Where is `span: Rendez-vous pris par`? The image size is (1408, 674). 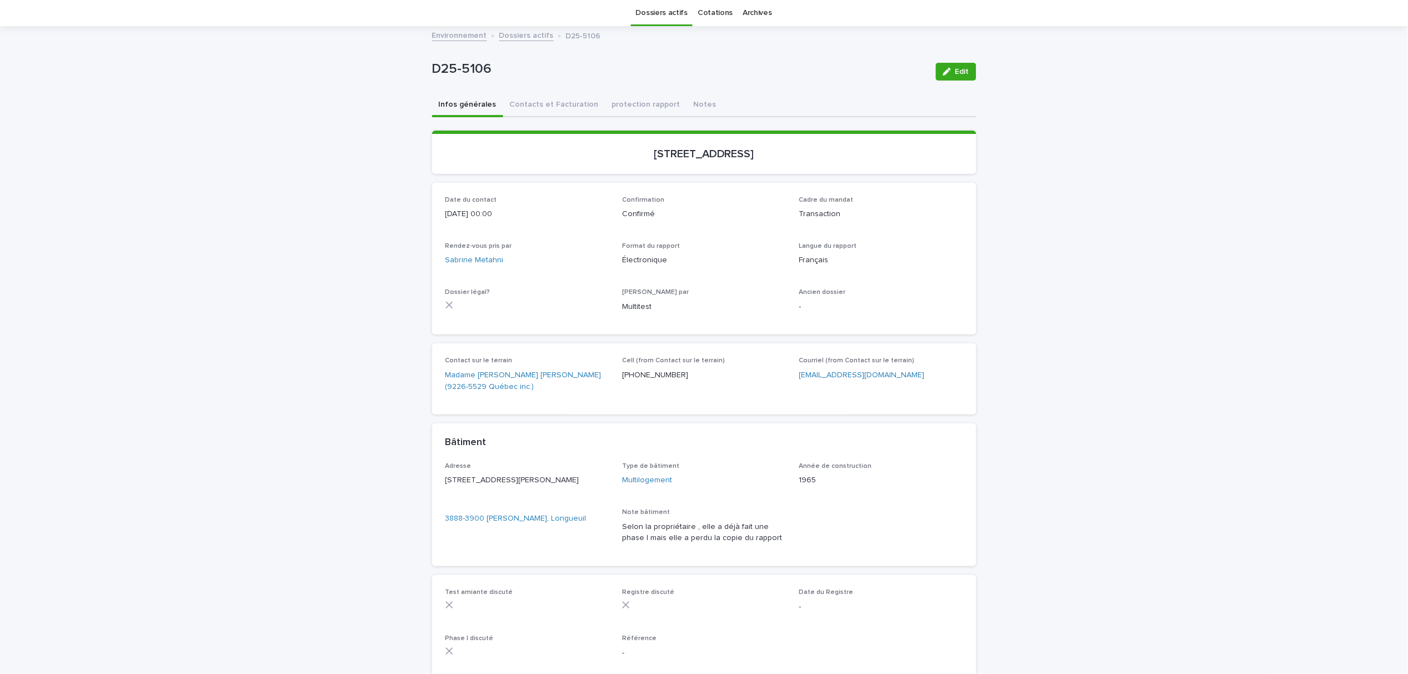
span: Rendez-vous pris par is located at coordinates (479, 246).